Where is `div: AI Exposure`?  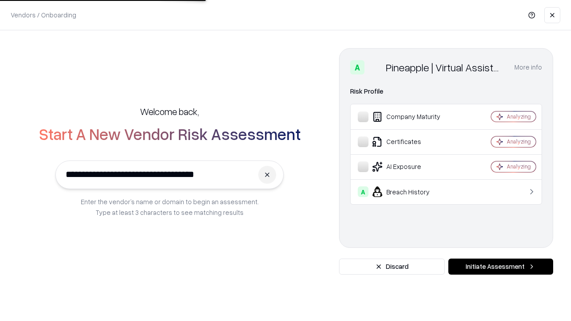 div: AI Exposure is located at coordinates (411, 167).